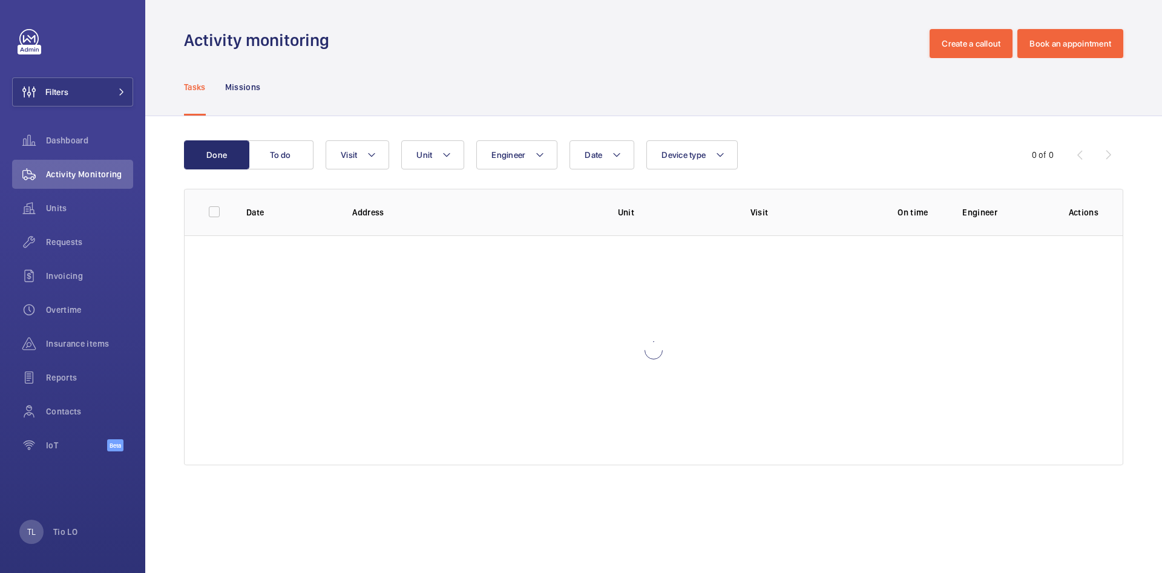 This screenshot has width=1162, height=573. What do you see at coordinates (289, 212) in the screenshot?
I see `p: Date` at bounding box center [289, 212].